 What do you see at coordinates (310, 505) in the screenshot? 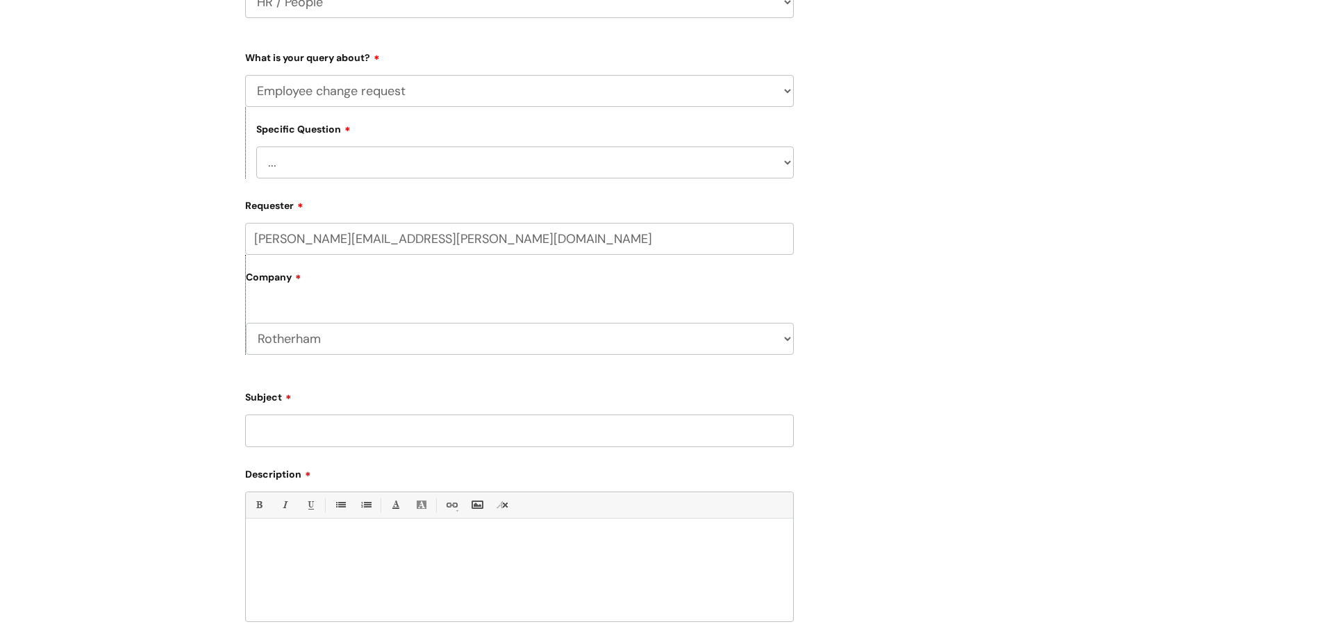
I see `a: Underline(Ctrl-U)` at bounding box center [310, 505].